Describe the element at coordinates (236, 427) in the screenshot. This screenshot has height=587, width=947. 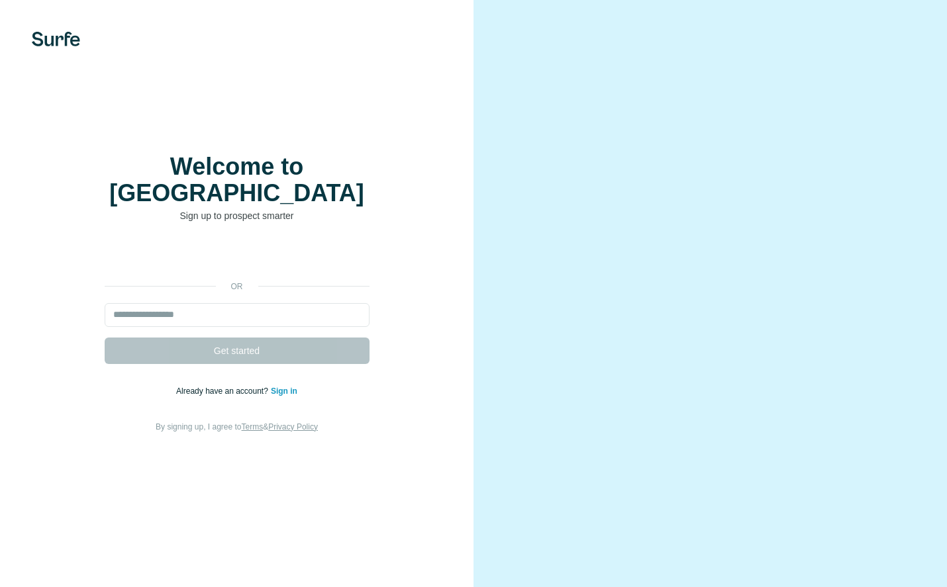
I see `span: By signing up, I agree to &` at that location.